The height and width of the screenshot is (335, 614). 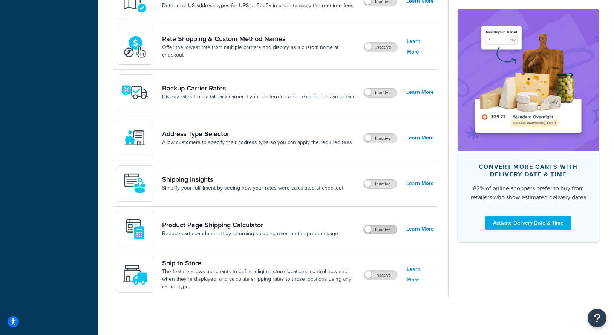 I want to click on a: Offer the lowest rate from multiple carriers and display as a custom name at checkout, so click(x=260, y=51).